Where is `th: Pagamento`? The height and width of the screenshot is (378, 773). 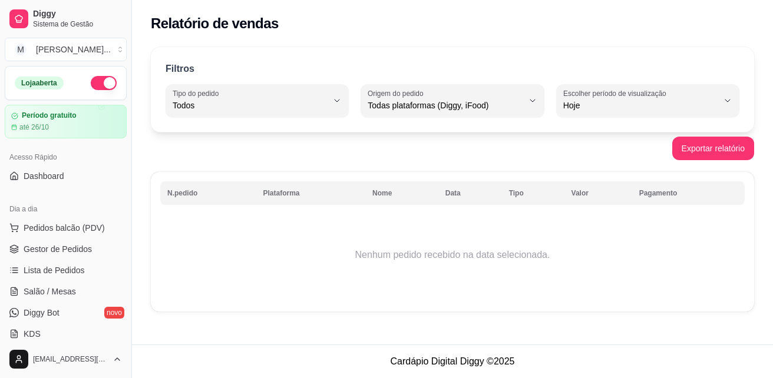
th: Pagamento is located at coordinates (689, 193).